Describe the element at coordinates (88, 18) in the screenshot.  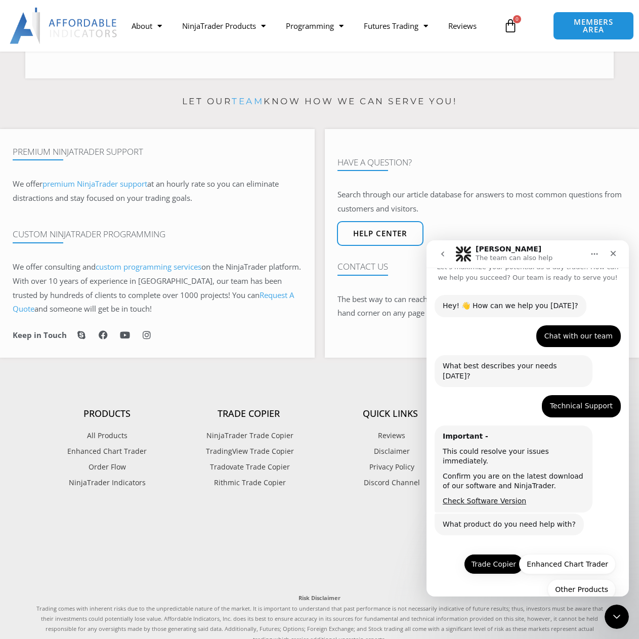
I see `p: The team can also help` at that location.